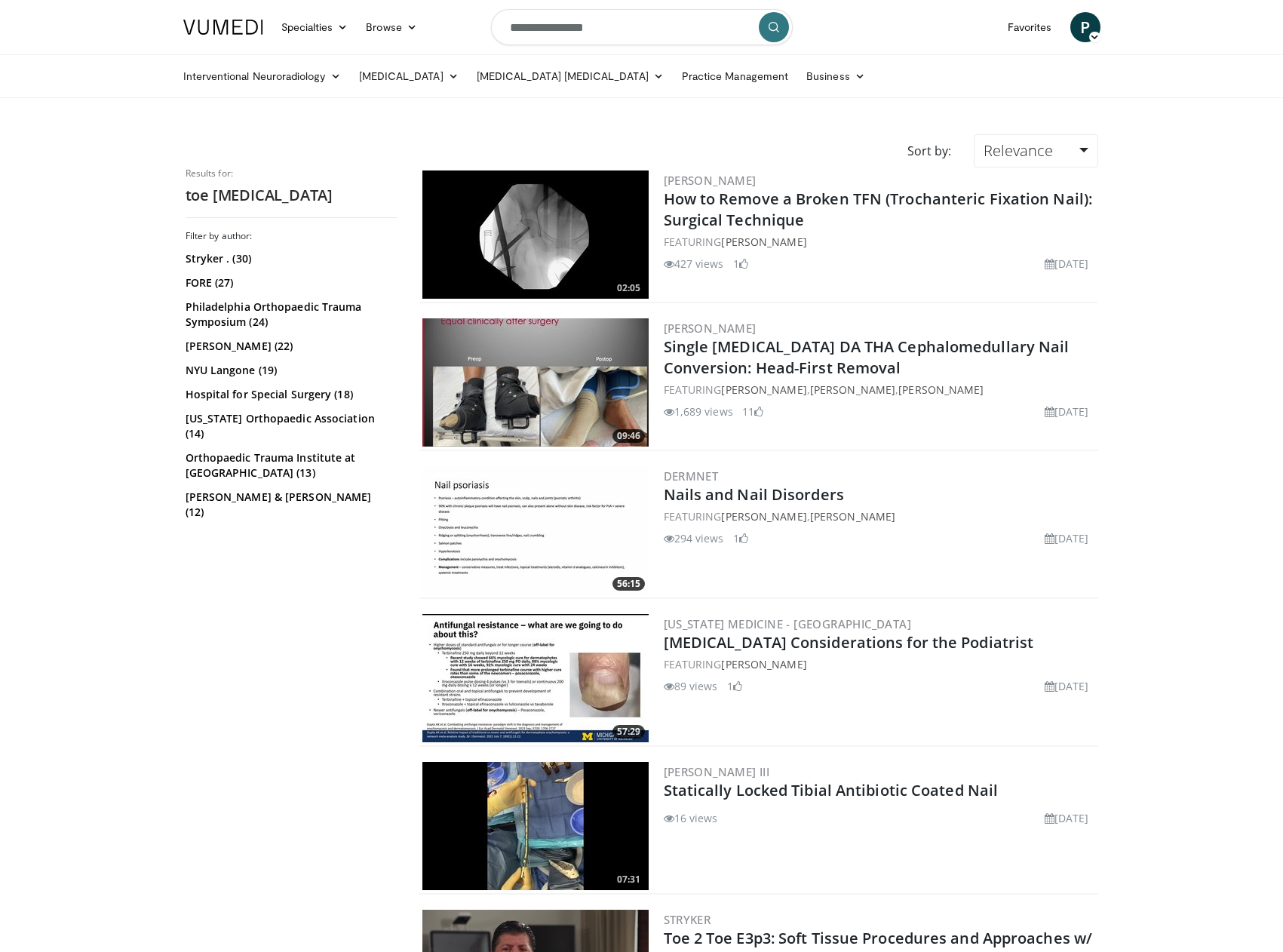  I want to click on a: P, so click(1086, 28).